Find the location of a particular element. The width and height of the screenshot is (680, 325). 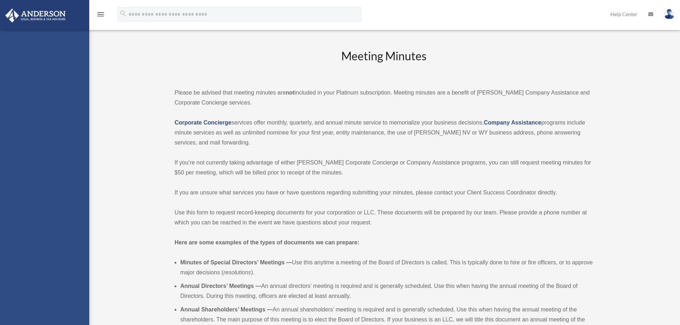

a: Company Assistance is located at coordinates (513, 123).